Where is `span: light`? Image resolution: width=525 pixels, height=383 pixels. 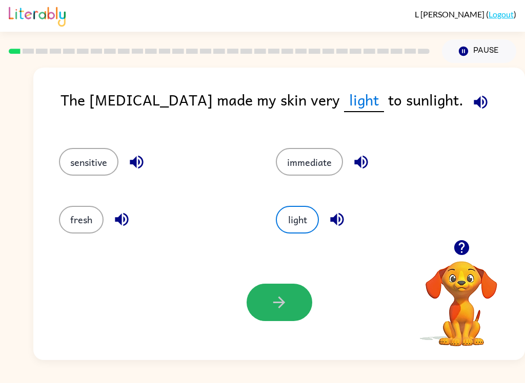 span: light is located at coordinates (364, 100).